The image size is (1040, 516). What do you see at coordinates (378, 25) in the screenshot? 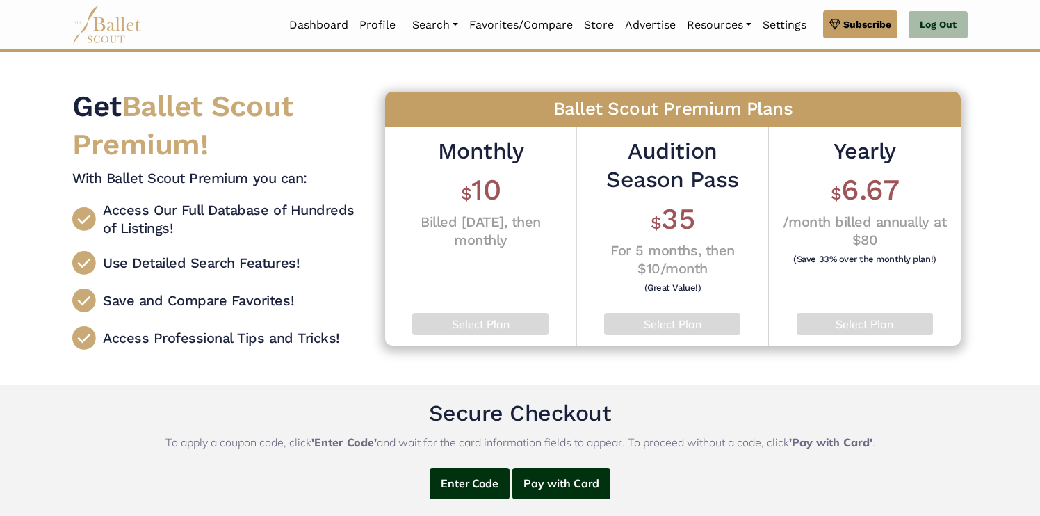
I see `a: Profile` at bounding box center [378, 25].